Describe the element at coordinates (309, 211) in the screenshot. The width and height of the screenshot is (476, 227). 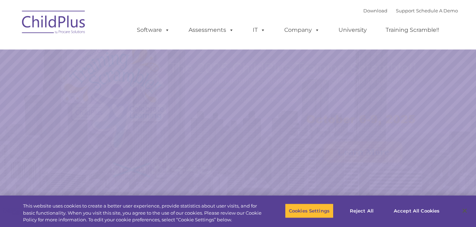
I see `button: Cookies Settings` at that location.